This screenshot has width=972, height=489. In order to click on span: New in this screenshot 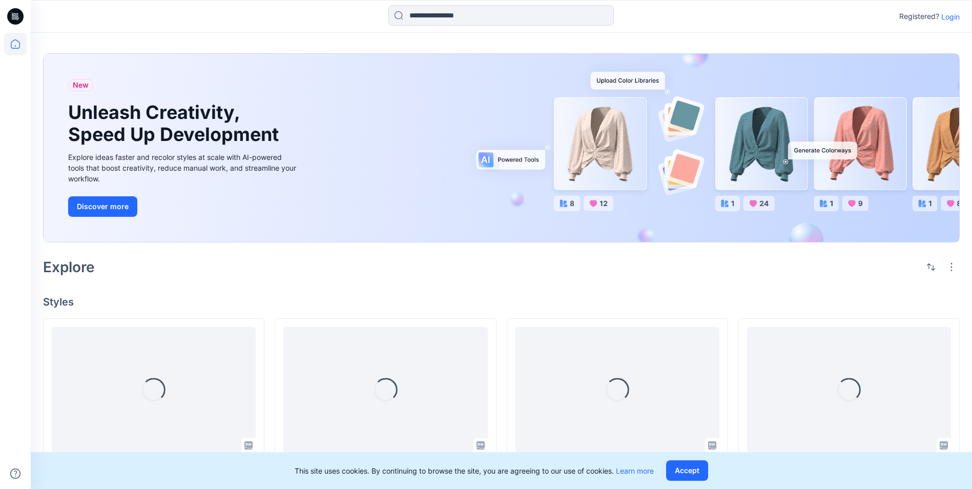, I will do `click(80, 85)`.